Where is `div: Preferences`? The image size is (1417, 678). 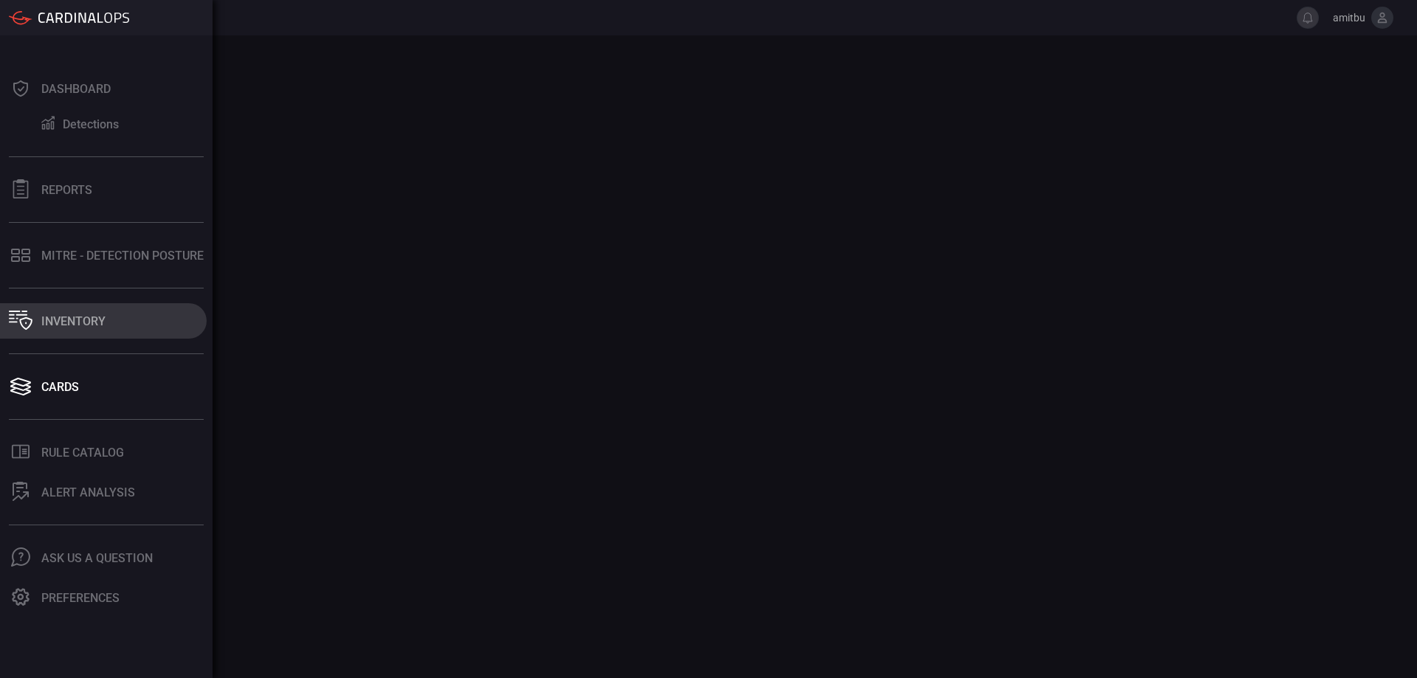
div: Preferences is located at coordinates (80, 598).